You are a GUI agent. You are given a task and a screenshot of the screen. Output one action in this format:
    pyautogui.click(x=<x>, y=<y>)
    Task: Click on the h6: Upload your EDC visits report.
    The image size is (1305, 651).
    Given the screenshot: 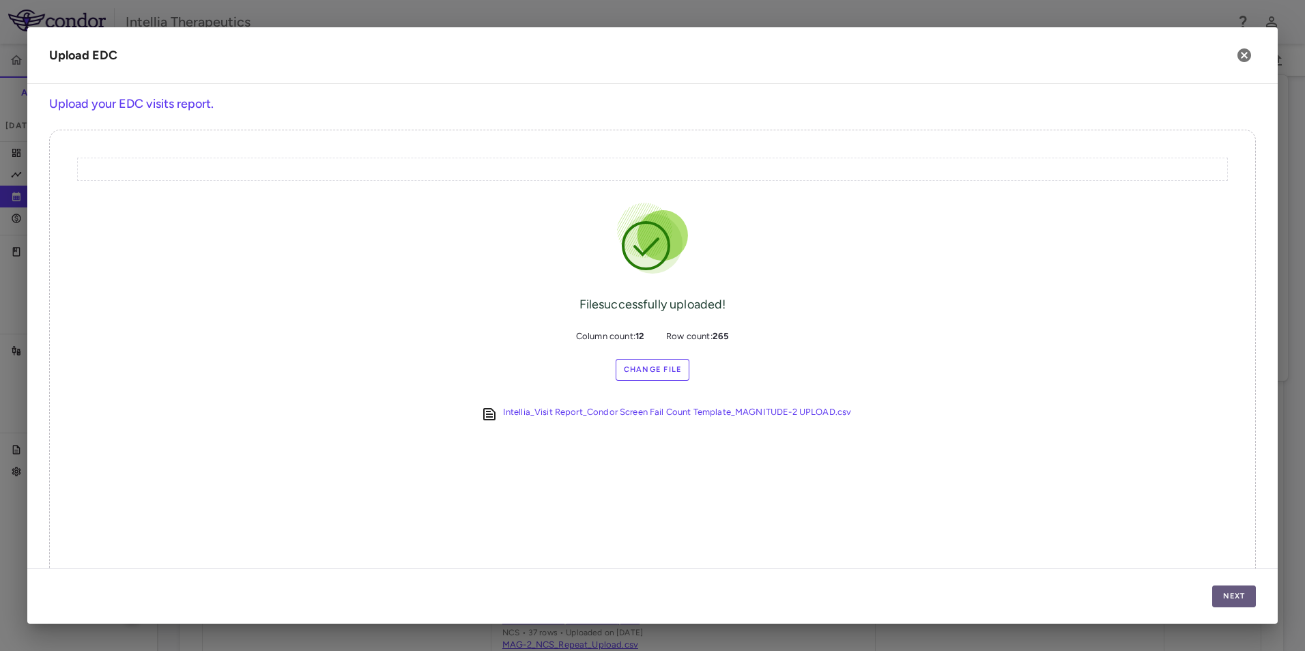 What is the action you would take?
    pyautogui.click(x=652, y=104)
    